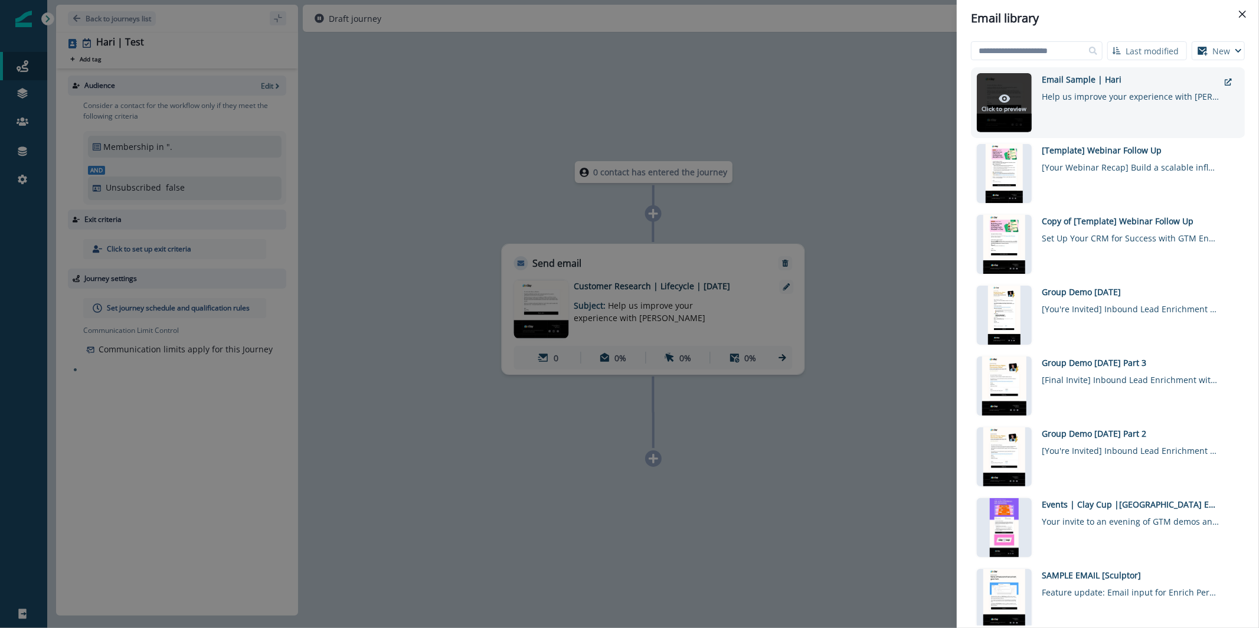  What do you see at coordinates (1131, 150) in the screenshot?
I see `div: [Template] Webinar Follow Up` at bounding box center [1131, 150].